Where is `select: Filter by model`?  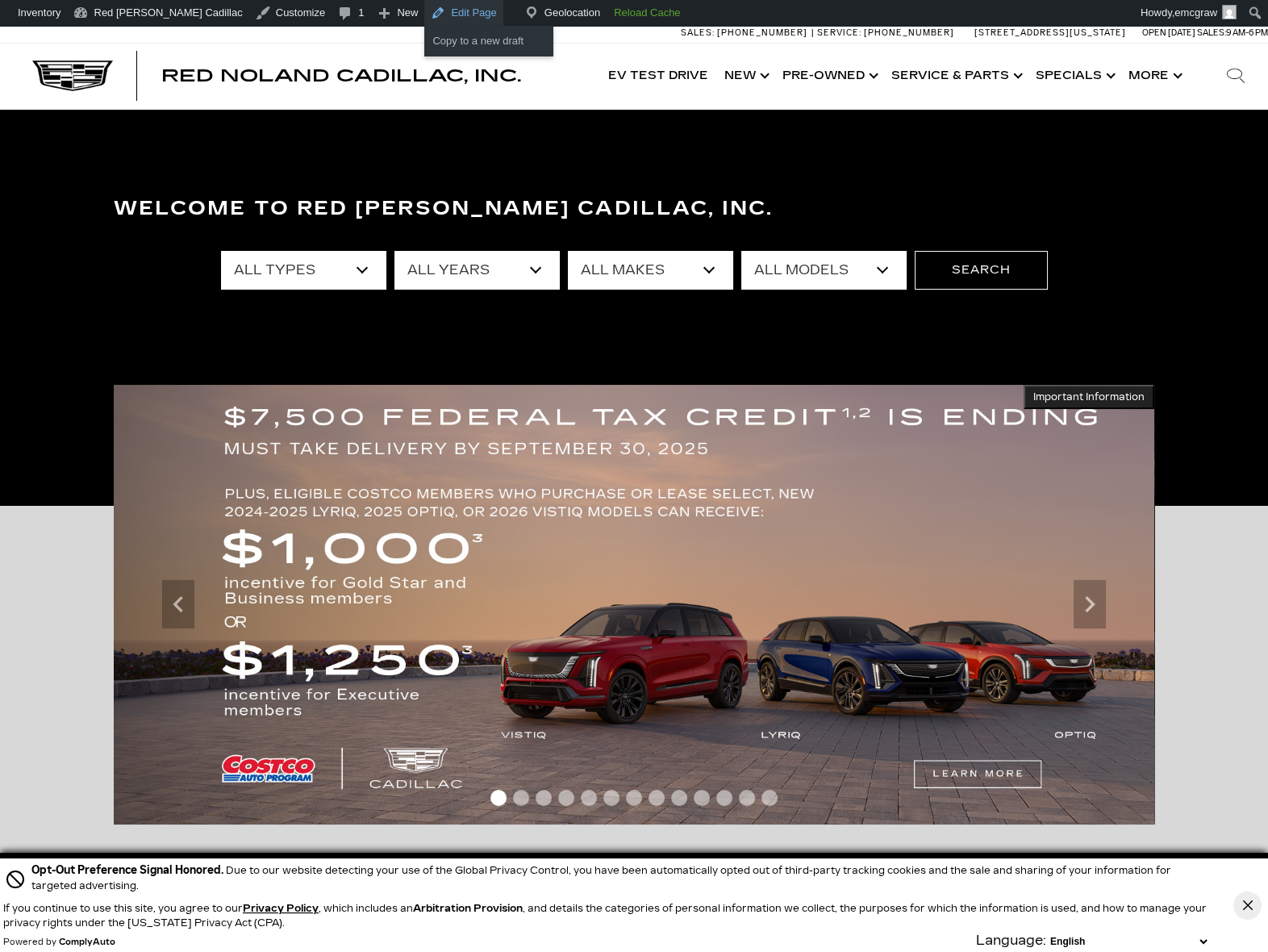 select: Filter by model is located at coordinates (824, 270).